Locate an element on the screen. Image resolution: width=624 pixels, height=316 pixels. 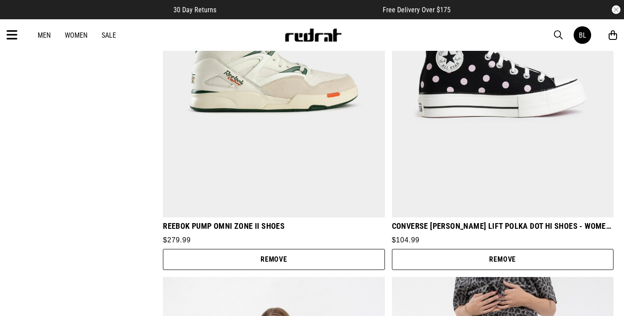
div: $279.99 is located at coordinates (274, 240).